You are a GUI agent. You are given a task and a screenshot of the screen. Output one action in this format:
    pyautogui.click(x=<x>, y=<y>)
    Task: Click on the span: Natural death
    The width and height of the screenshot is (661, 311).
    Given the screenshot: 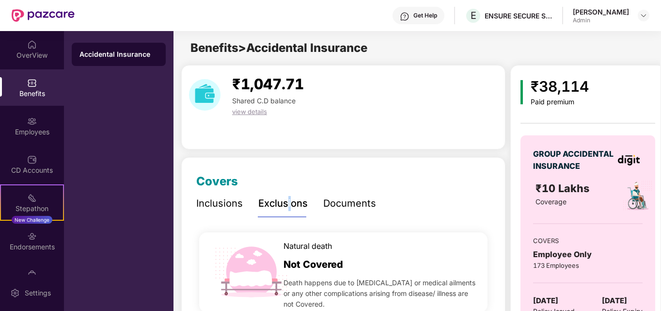 What is the action you would take?
    pyautogui.click(x=308, y=246)
    